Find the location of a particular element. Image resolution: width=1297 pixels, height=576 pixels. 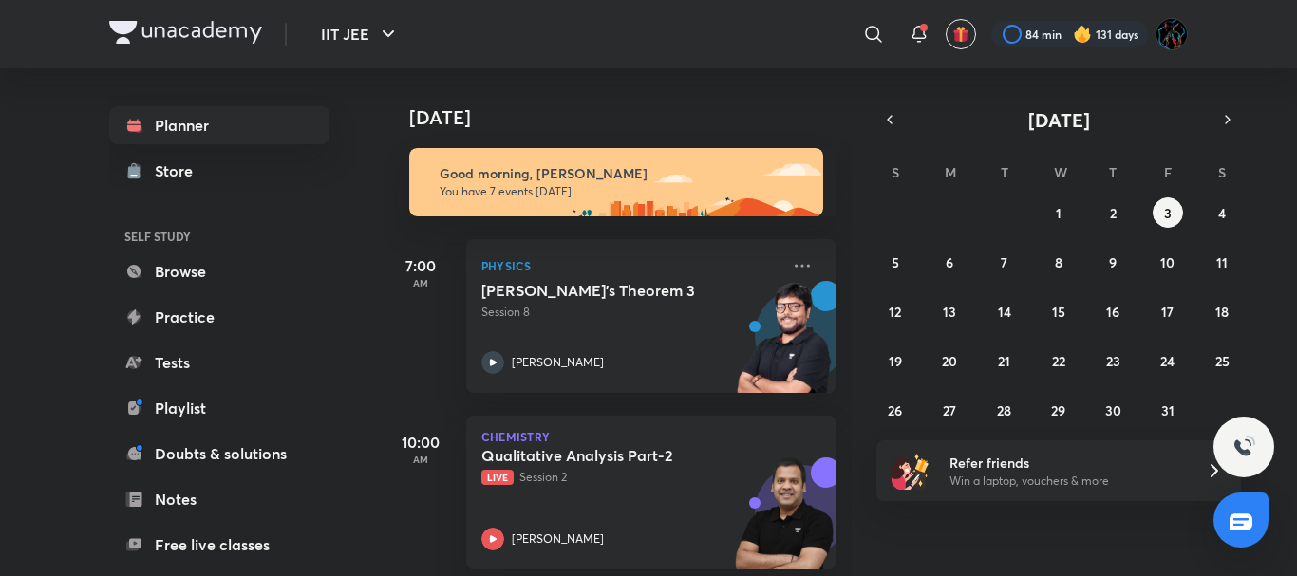

abbr: October 15, 2025 is located at coordinates (1059, 311).